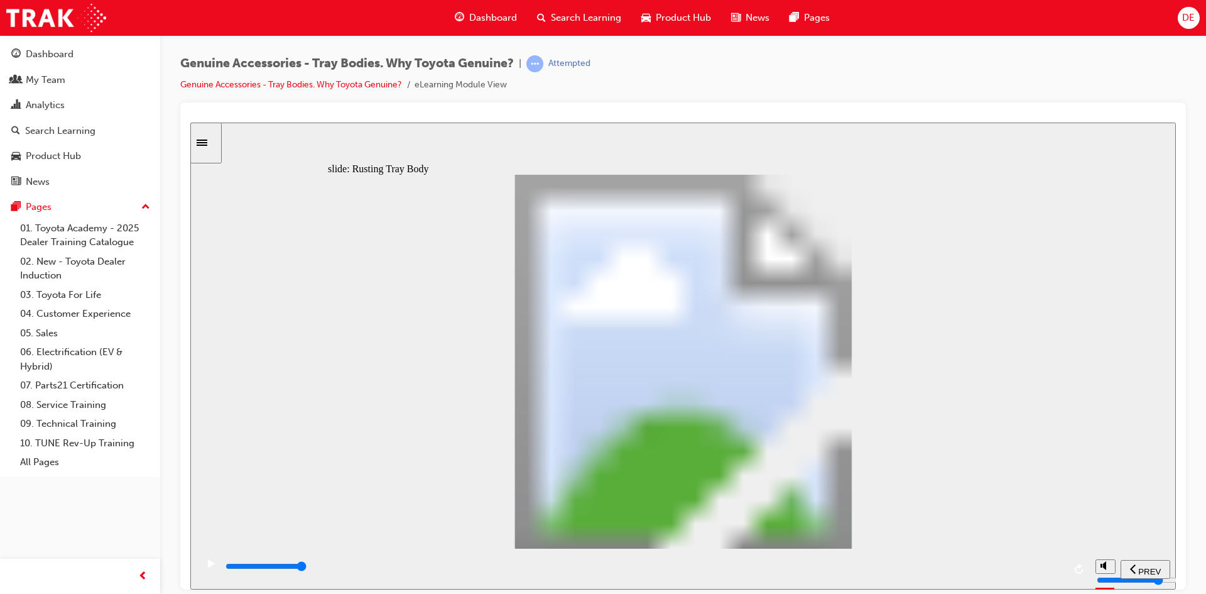  What do you see at coordinates (347, 63) in the screenshot?
I see `span: Genuine Accessories - Tray Bodies. Why Toyota Genuine?` at bounding box center [347, 63].